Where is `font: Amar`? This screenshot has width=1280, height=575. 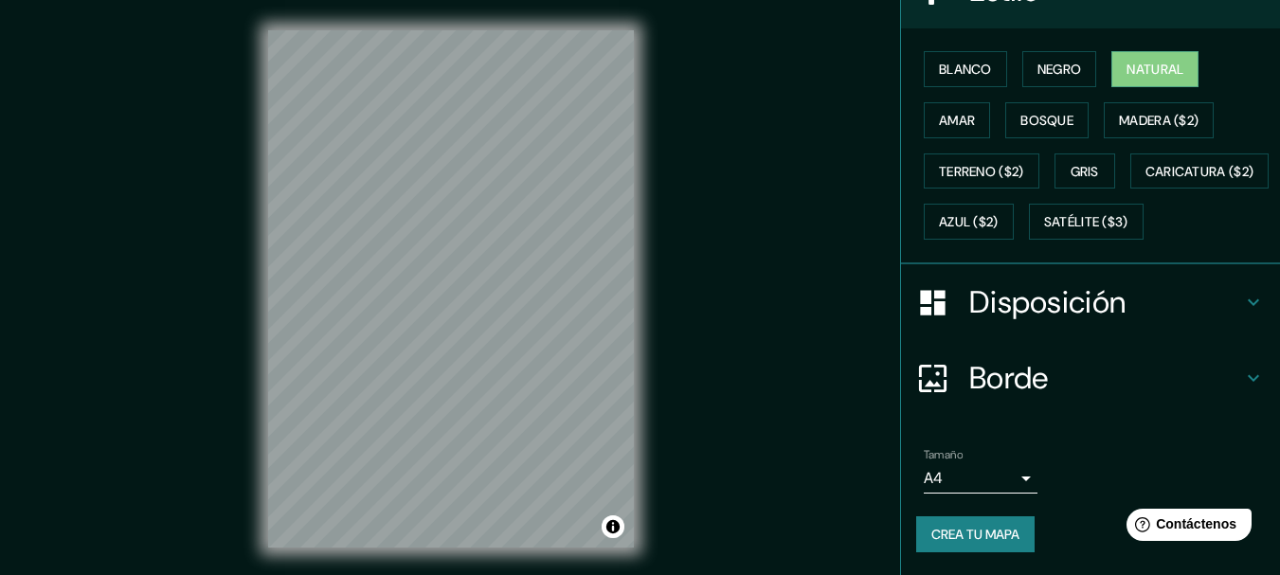 font: Amar is located at coordinates (957, 120).